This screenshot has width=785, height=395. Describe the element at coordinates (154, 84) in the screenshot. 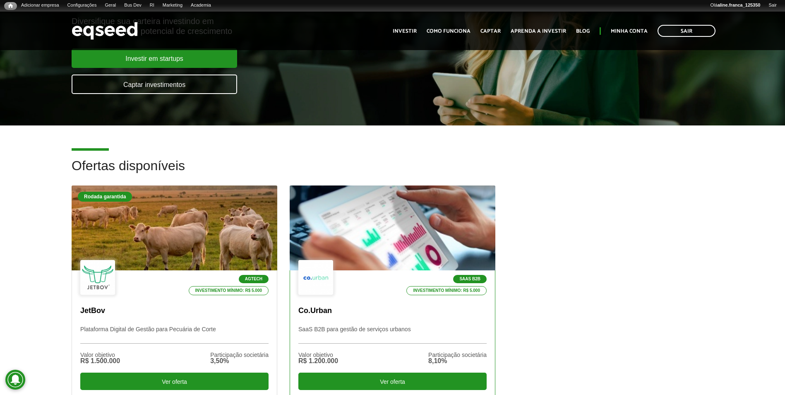

I see `a: Captar investimentos` at that location.